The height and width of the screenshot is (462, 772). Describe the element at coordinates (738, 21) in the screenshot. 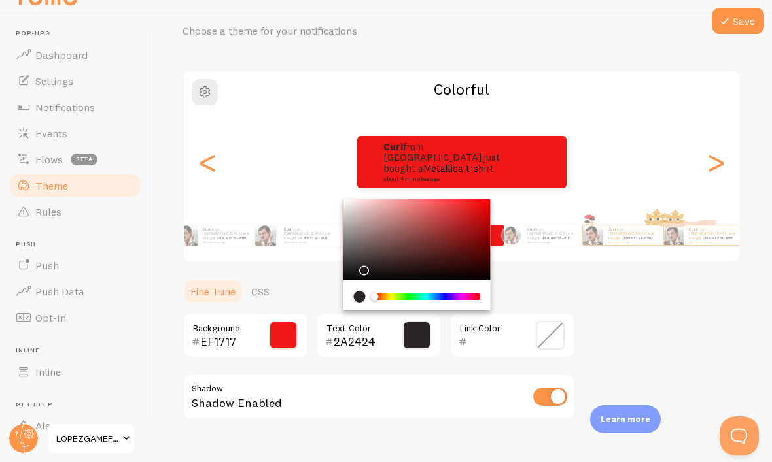

I see `button: Save` at that location.